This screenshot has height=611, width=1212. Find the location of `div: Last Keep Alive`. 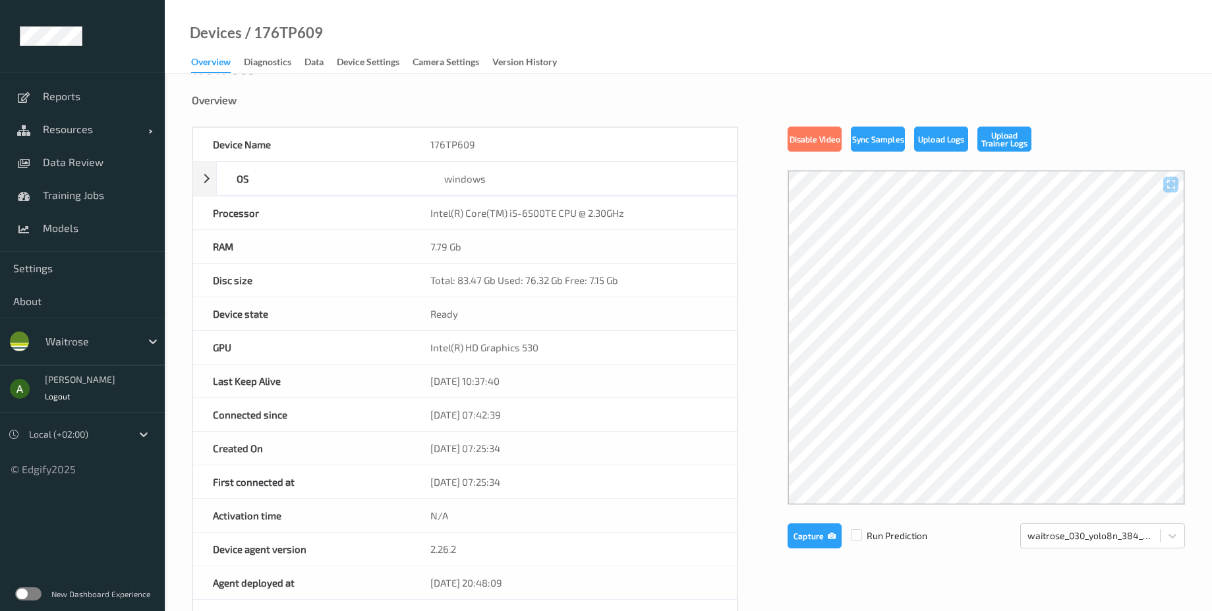

div: Last Keep Alive is located at coordinates (302, 381).